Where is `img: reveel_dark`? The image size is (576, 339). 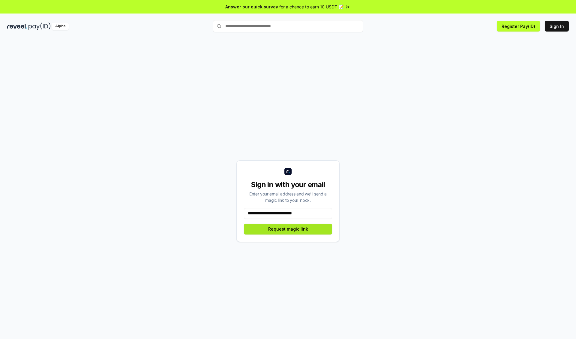
img: reveel_dark is located at coordinates (17, 26).